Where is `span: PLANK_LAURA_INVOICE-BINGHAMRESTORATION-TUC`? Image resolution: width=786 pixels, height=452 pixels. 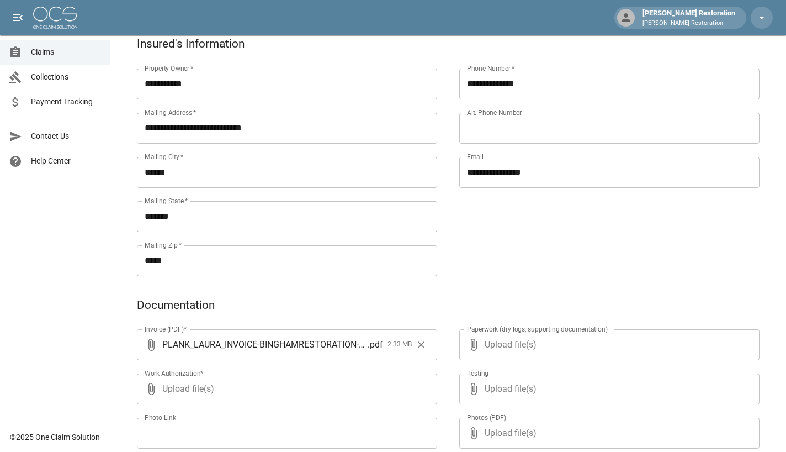
span: PLANK_LAURA_INVOICE-BINGHAMRESTORATION-TUC is located at coordinates (265, 344).